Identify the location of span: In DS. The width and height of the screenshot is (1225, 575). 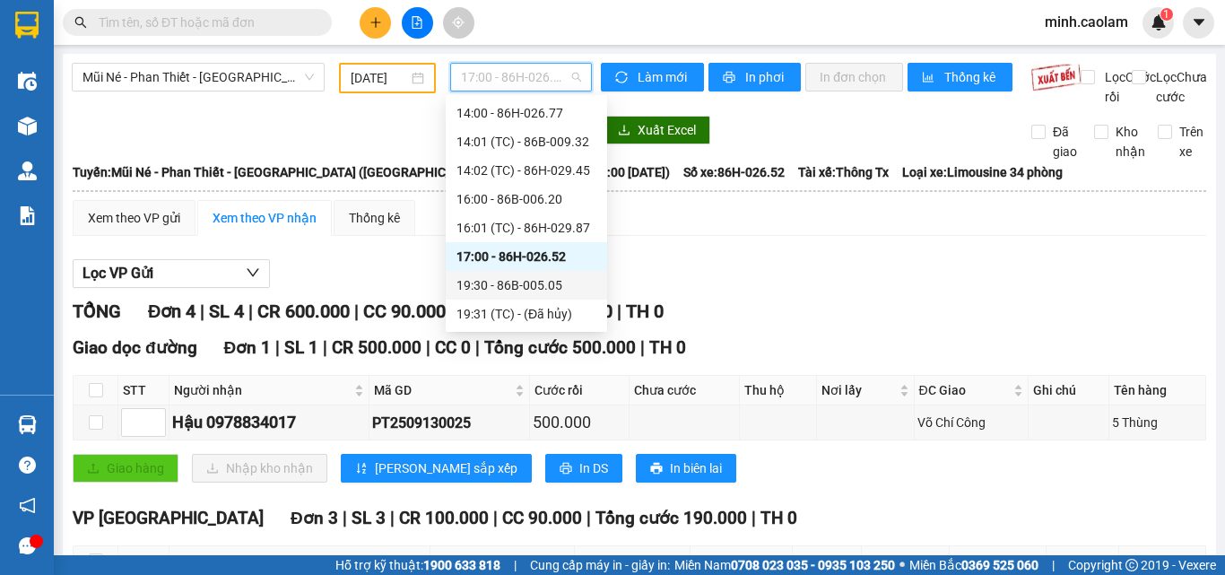
(594, 468).